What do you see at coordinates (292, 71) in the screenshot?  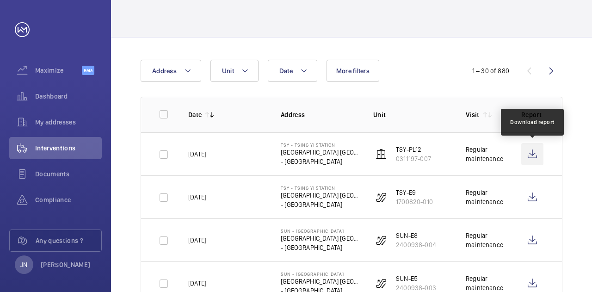 I see `button: Date` at bounding box center [292, 71].